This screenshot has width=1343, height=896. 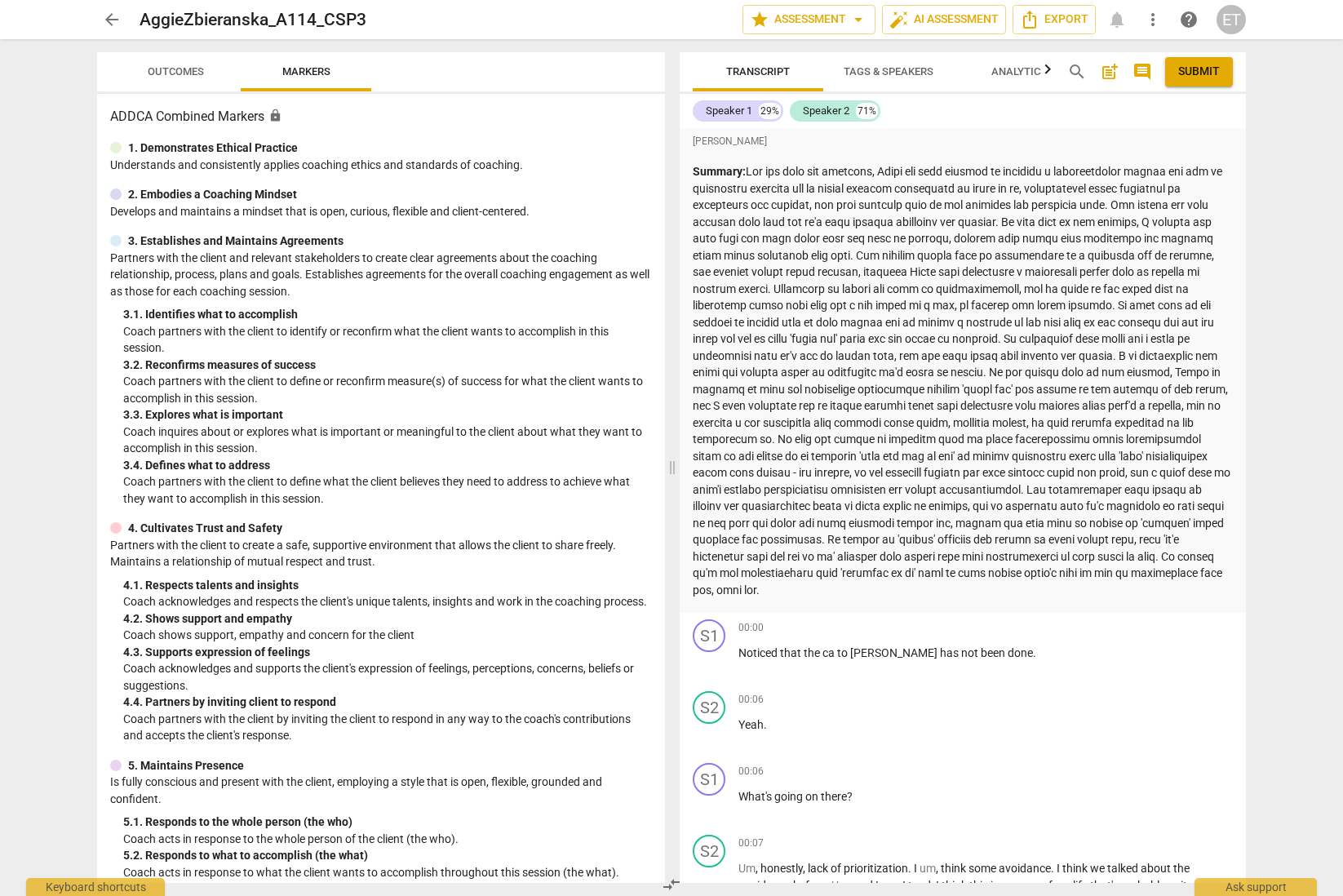 What do you see at coordinates (388, 585) in the screenshot?
I see `div: 4. 1. Respects talents and insights` at bounding box center [388, 585].